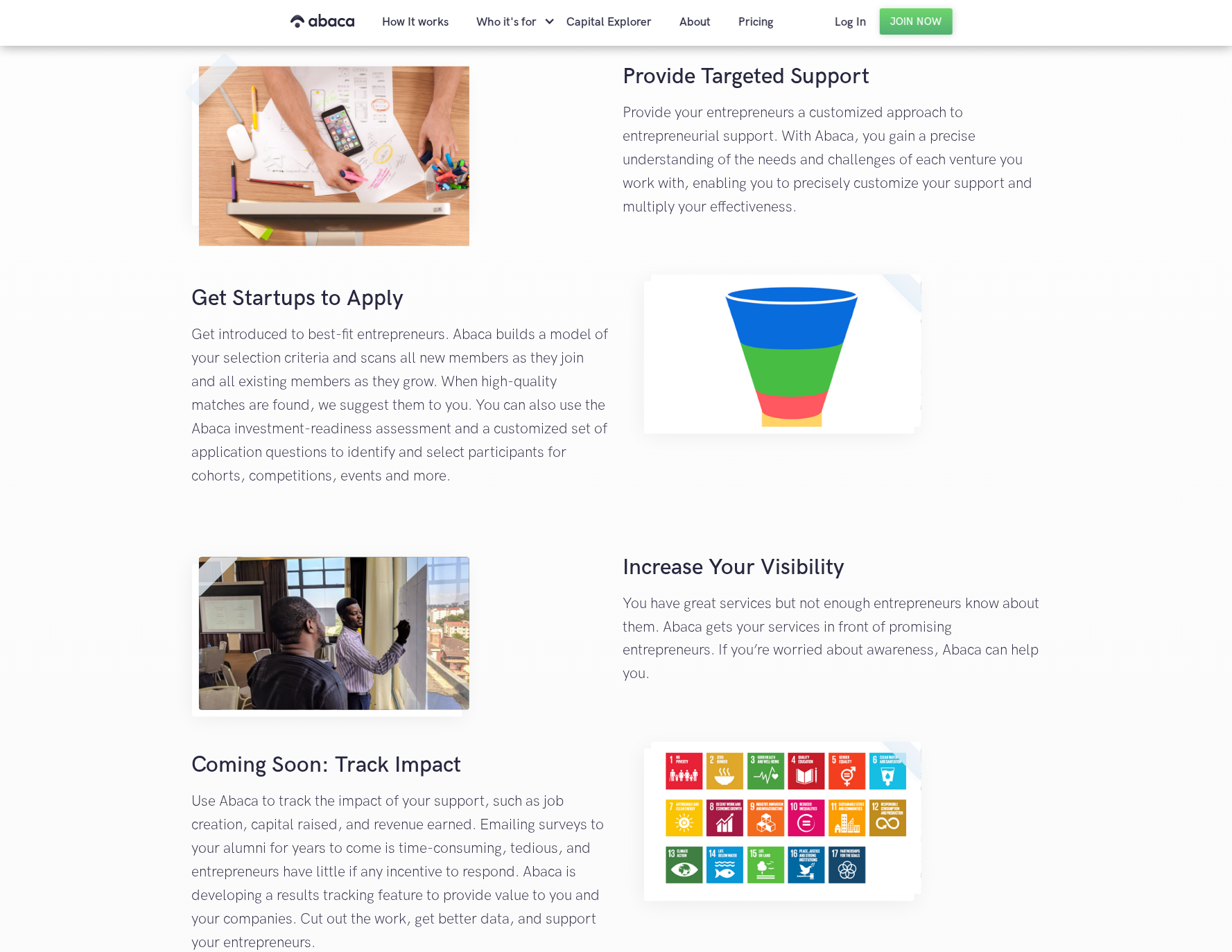 This screenshot has width=1232, height=952. What do you see at coordinates (916, 22) in the screenshot?
I see `a: Join Now` at bounding box center [916, 22].